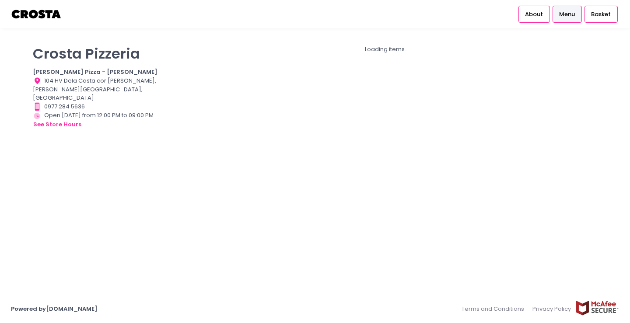  I want to click on a: Privacy Policy, so click(552, 309).